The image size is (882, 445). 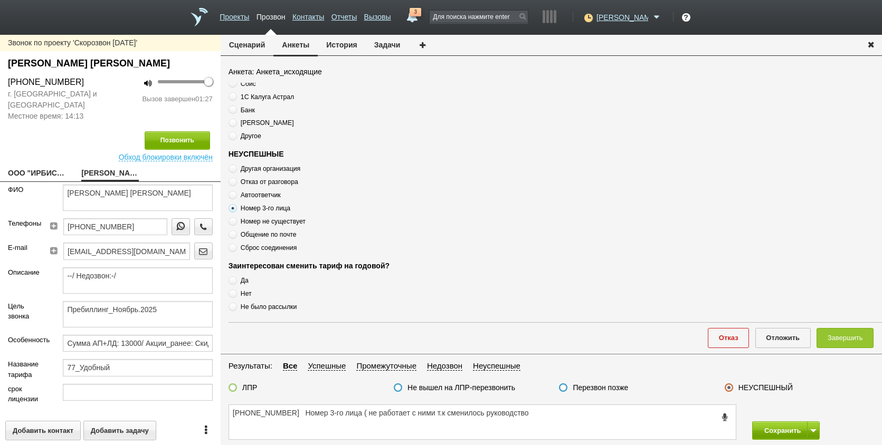 I want to click on span: Анкета: Анкета_исходящие, so click(x=275, y=72).